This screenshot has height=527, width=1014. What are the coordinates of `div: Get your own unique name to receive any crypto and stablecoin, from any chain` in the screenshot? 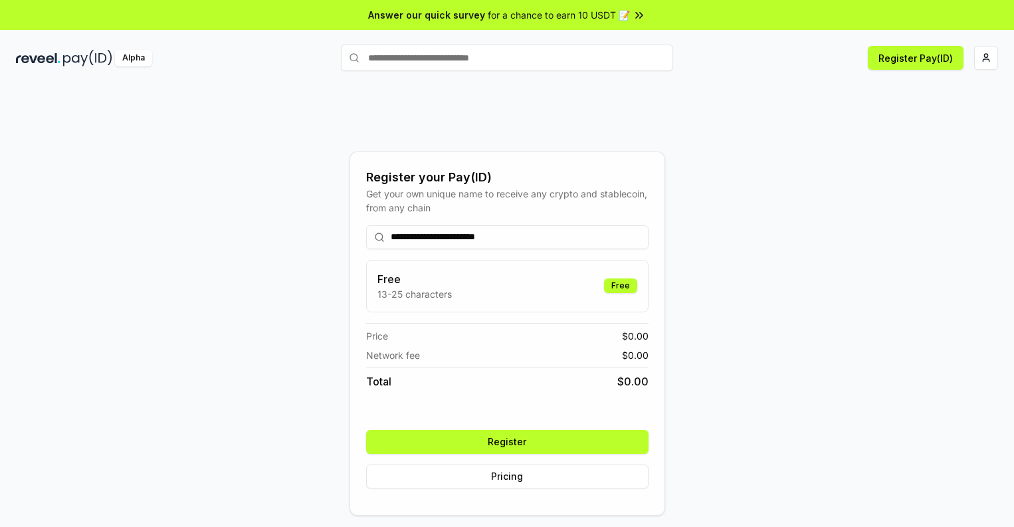 It's located at (507, 201).